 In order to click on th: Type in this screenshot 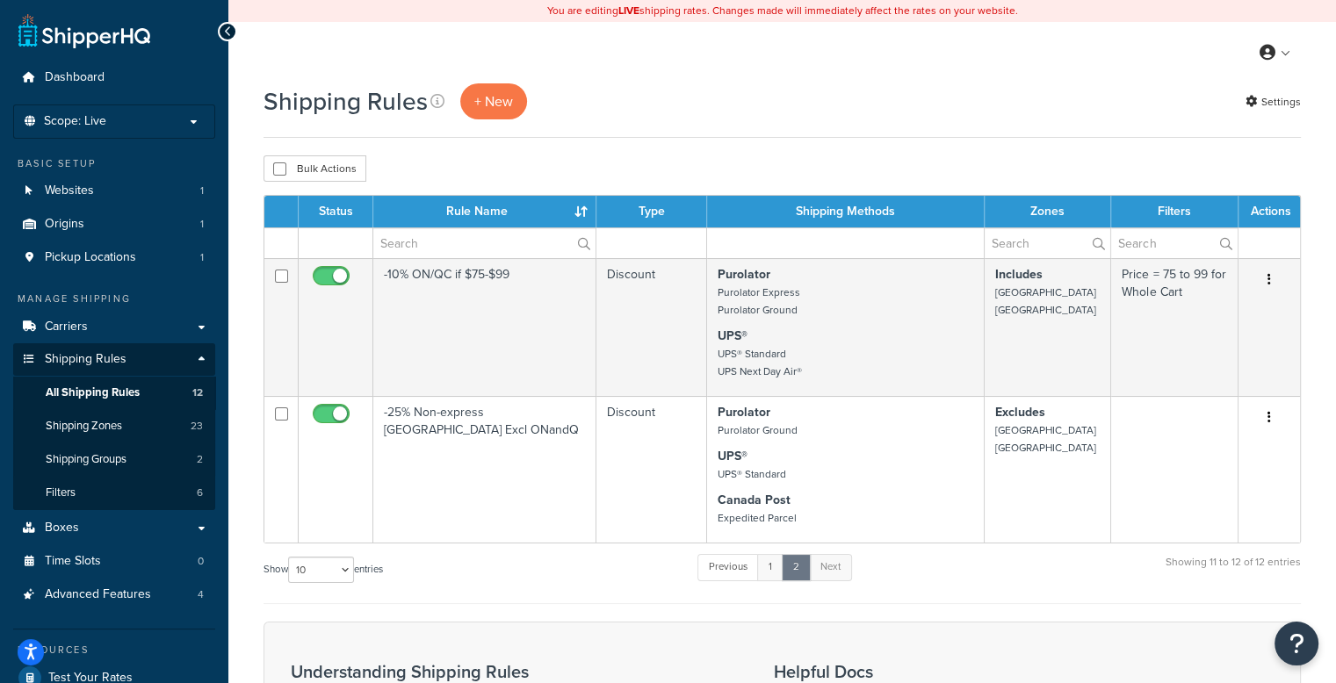, I will do `click(652, 212)`.